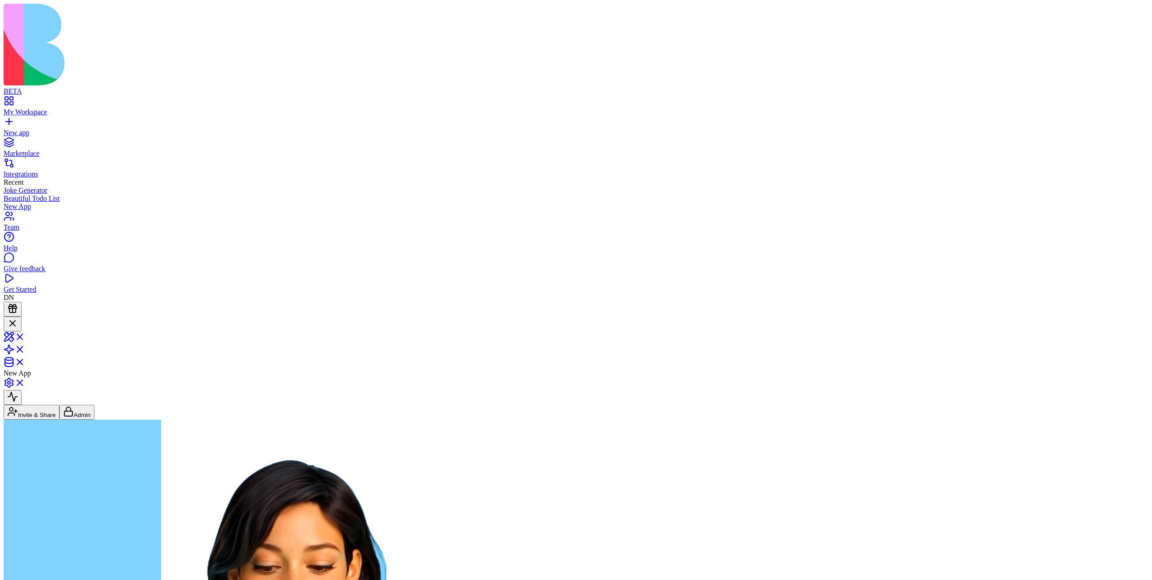 Image resolution: width=1152 pixels, height=580 pixels. I want to click on a: BETA, so click(576, 87).